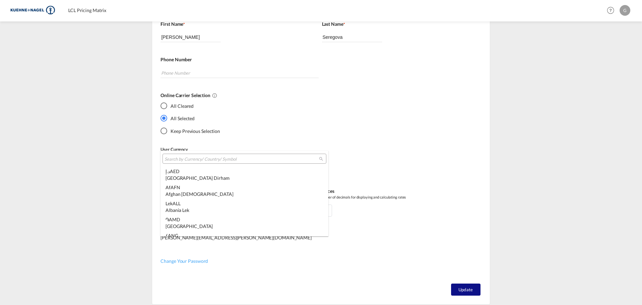  What do you see at coordinates (245, 223) in the screenshot?
I see `div: AMD` at bounding box center [245, 223].